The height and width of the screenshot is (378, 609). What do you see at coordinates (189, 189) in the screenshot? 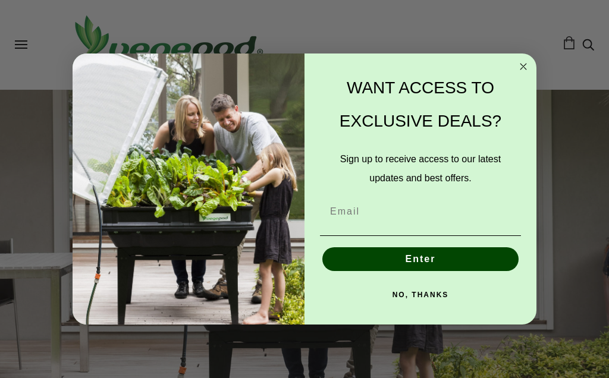
I see `img: e9d03583-1bb1-490f-ad29-36751b3212ff.jpeg` at bounding box center [189, 189].